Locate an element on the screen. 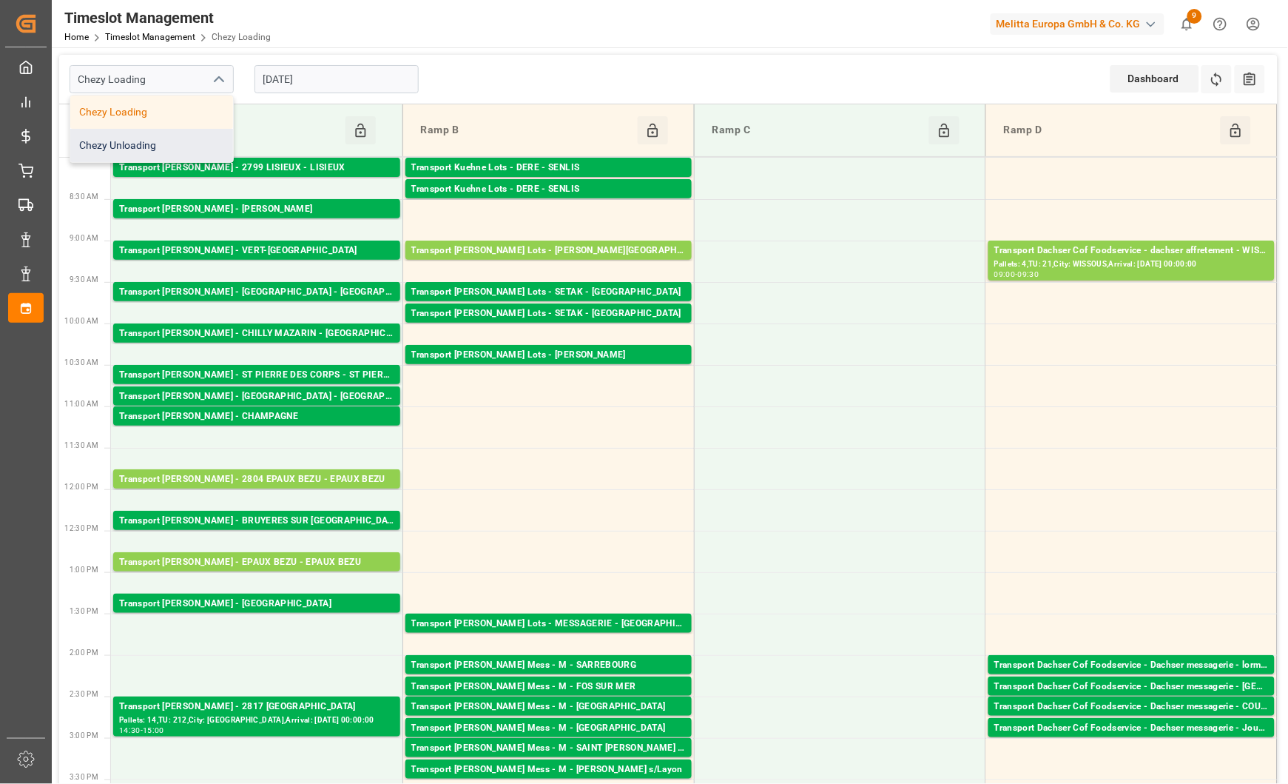  div: Transport Dachser Cof Foodservice - Dachser messagerie - COURNON-D'AUVERGNE is located at coordinates (1131, 707).